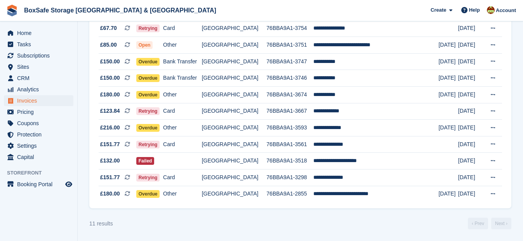 This screenshot has width=523, height=241. Describe the element at coordinates (290, 45) in the screenshot. I see `td: 76BBA9A1-3751` at that location.